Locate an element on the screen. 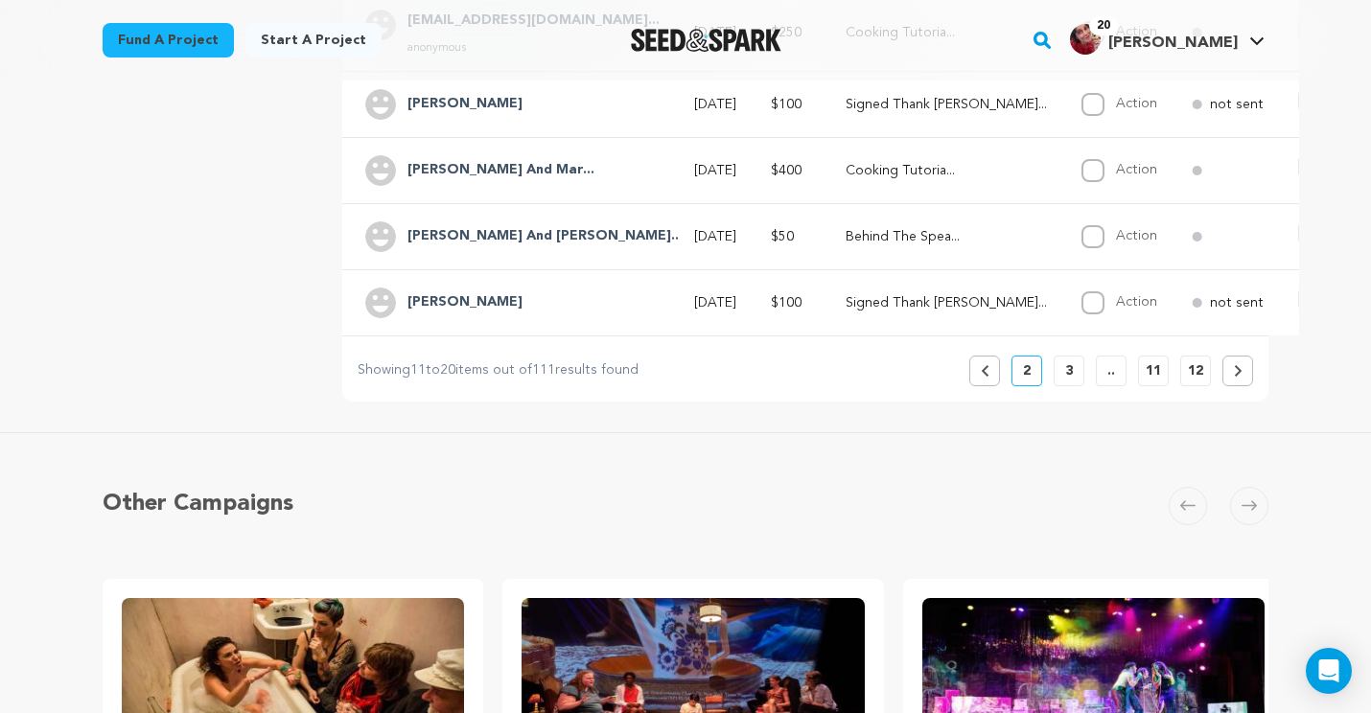  span: 11 is located at coordinates (418, 370).